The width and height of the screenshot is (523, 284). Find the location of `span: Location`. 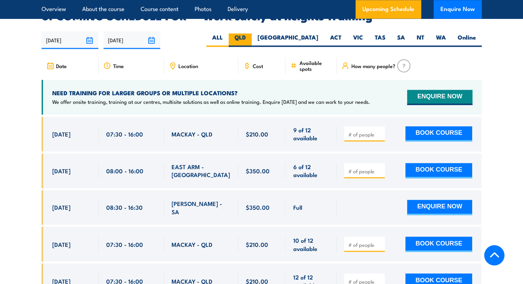

span: Location is located at coordinates (188, 66).